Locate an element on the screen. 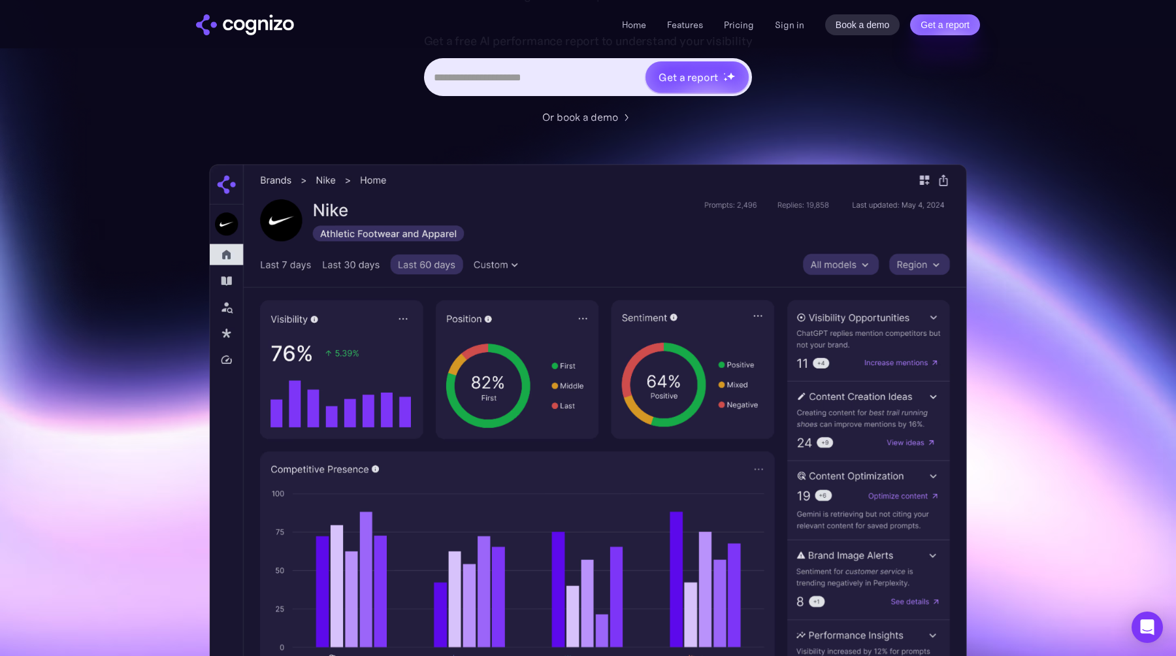 Image resolution: width=1176 pixels, height=656 pixels. a: Home is located at coordinates (634, 25).